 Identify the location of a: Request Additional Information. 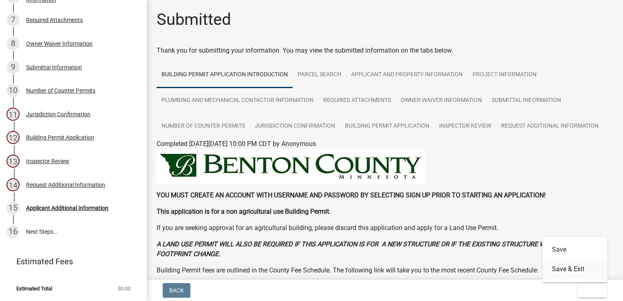
(549, 126).